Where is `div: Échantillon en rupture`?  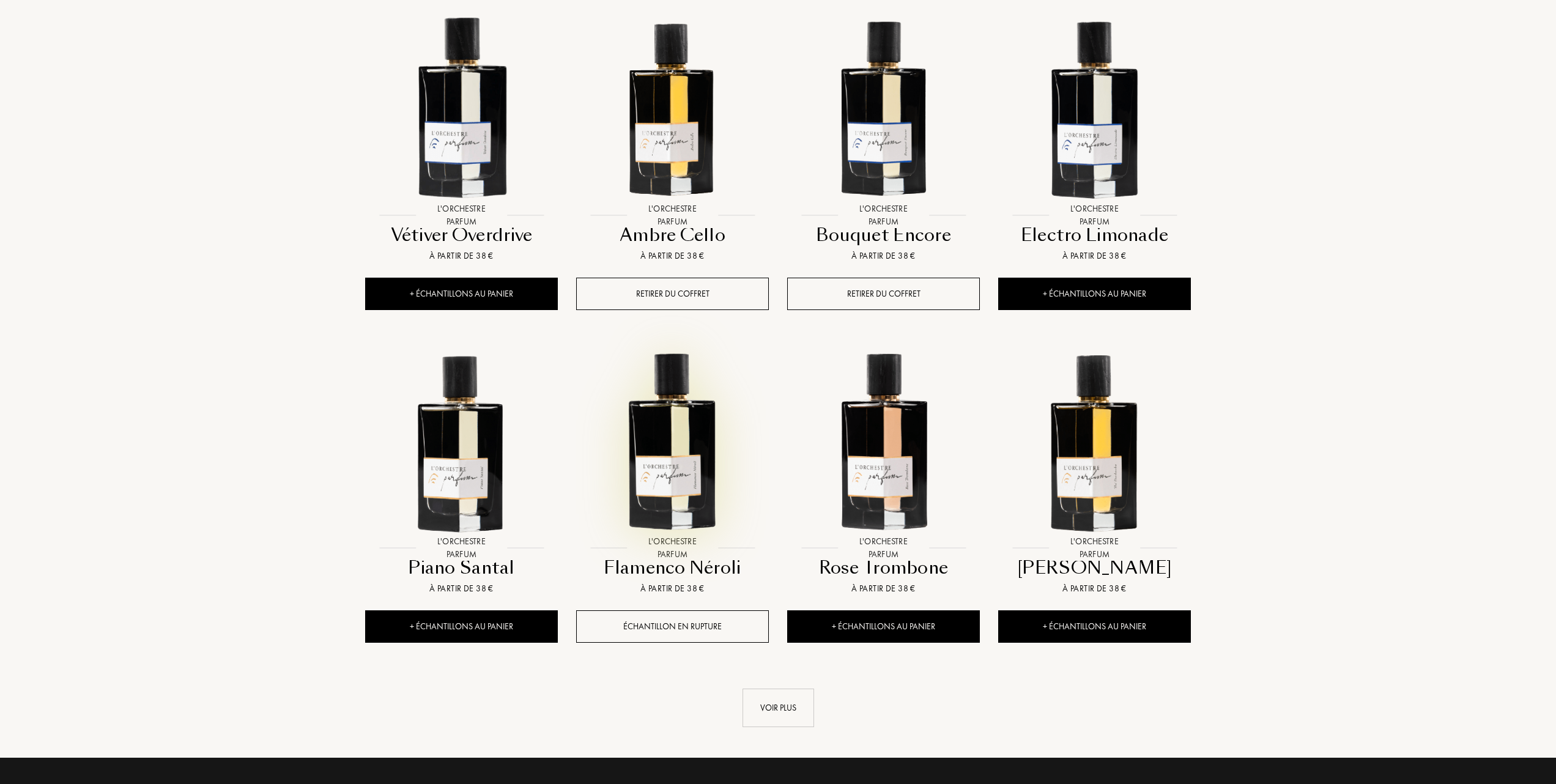
div: Échantillon en rupture is located at coordinates (672, 626).